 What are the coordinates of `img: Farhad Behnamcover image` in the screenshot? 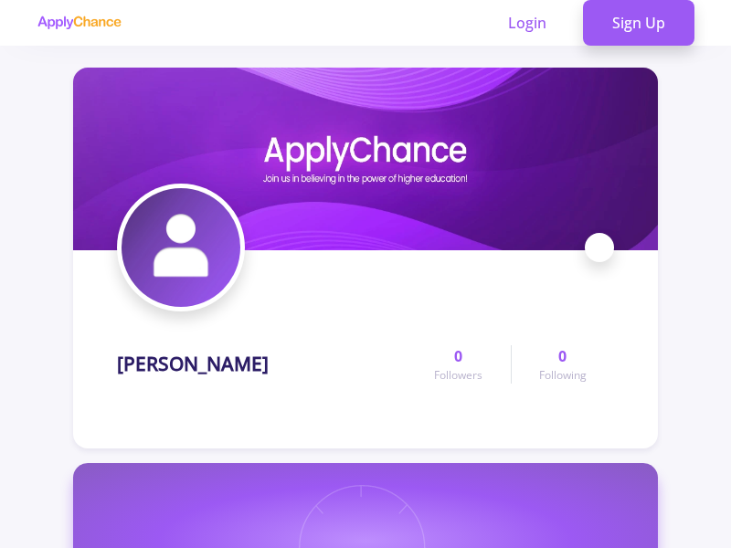 It's located at (366, 159).